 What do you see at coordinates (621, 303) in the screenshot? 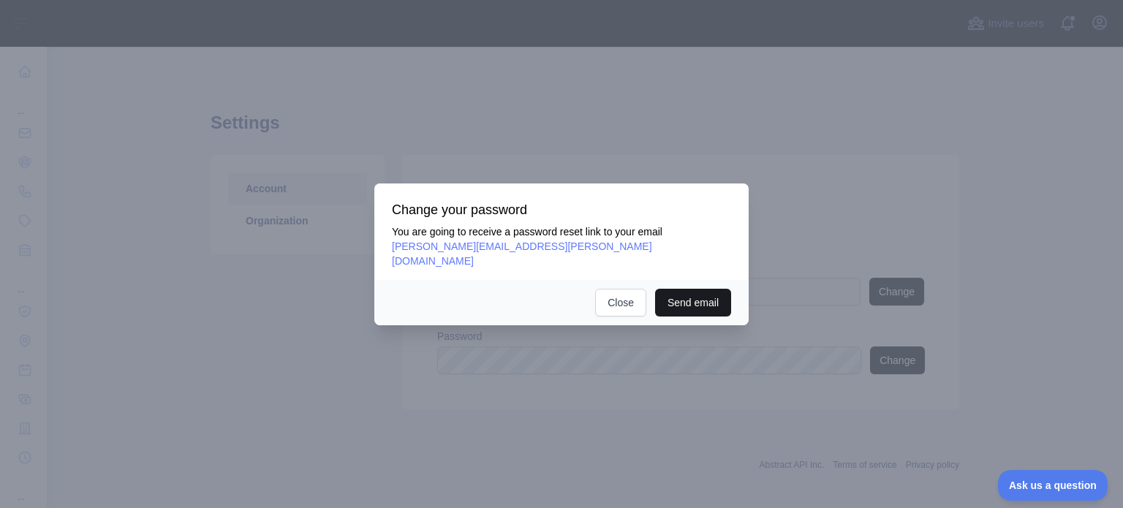
I see `button: Close` at bounding box center [621, 303].